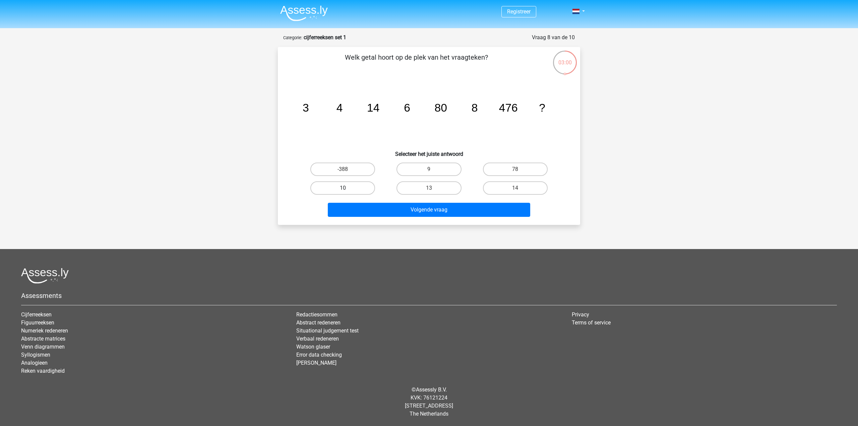  I want to click on a: Situational judgement test, so click(327, 330).